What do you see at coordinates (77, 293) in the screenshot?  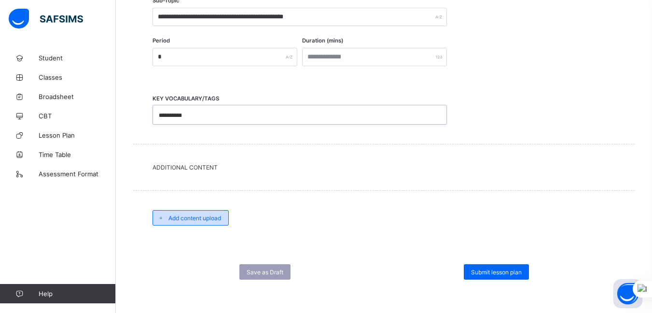 I see `span: Help` at bounding box center [77, 293].